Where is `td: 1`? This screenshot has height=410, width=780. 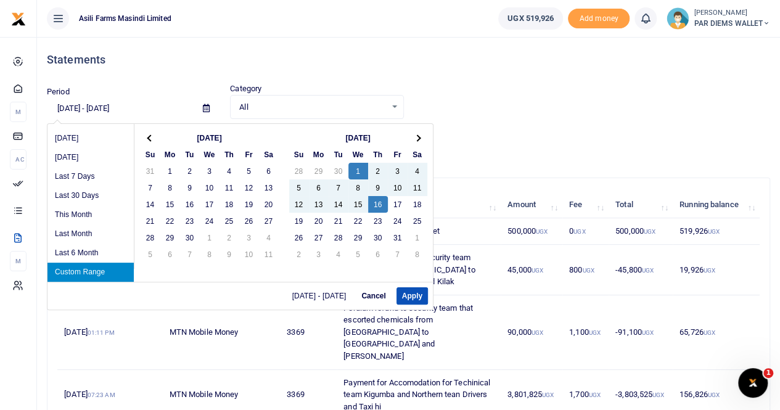
td: 1 is located at coordinates (170, 171).